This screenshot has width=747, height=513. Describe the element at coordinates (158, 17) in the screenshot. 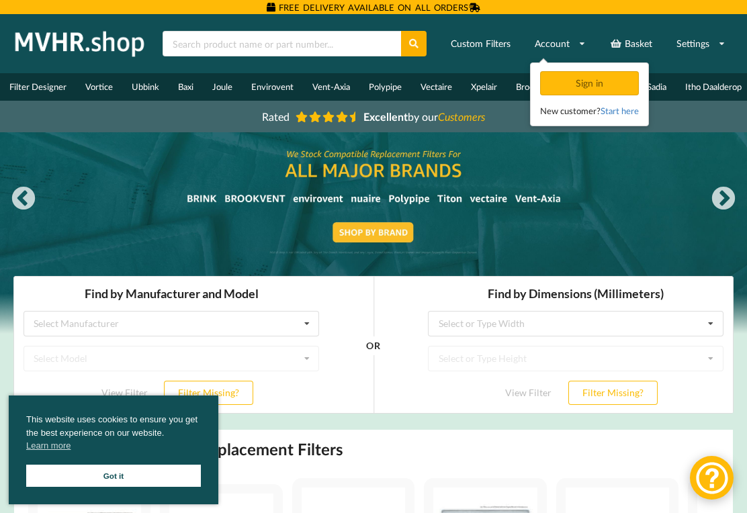

I see `h3: Find by Manufacturer and Model` at that location.